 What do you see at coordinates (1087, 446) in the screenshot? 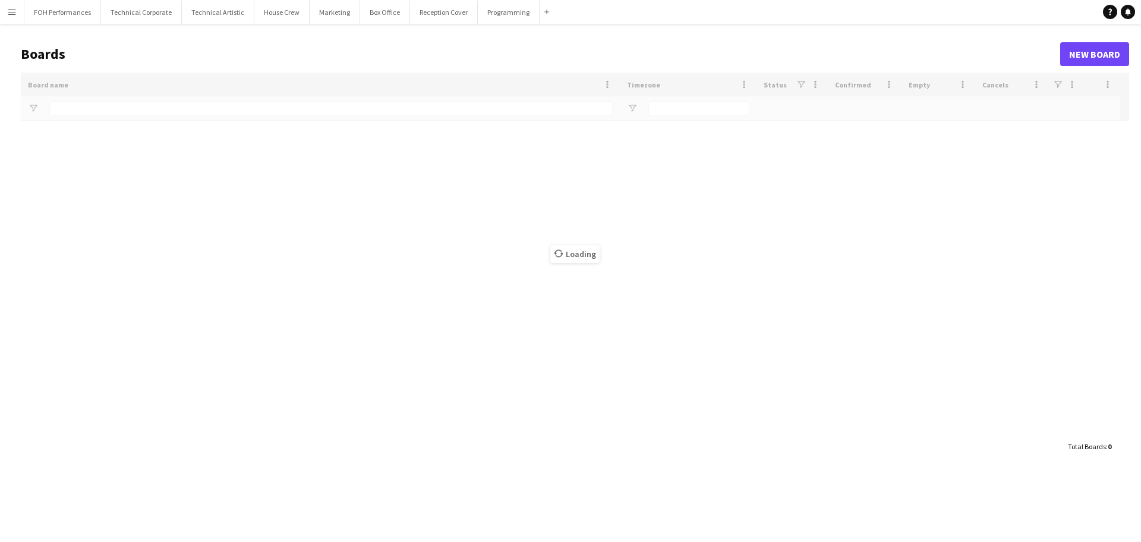
I see `span: Total Boards` at bounding box center [1087, 446].